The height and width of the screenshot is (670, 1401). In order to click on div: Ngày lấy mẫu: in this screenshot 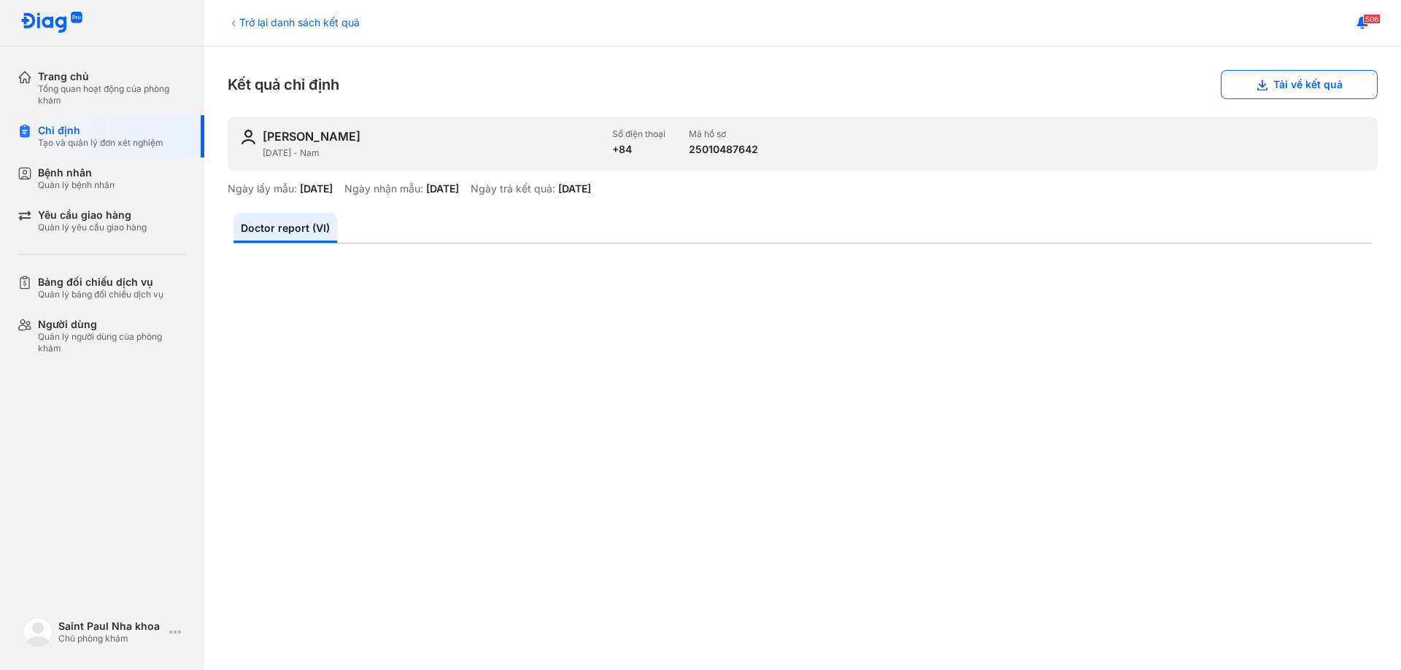, I will do `click(262, 189)`.